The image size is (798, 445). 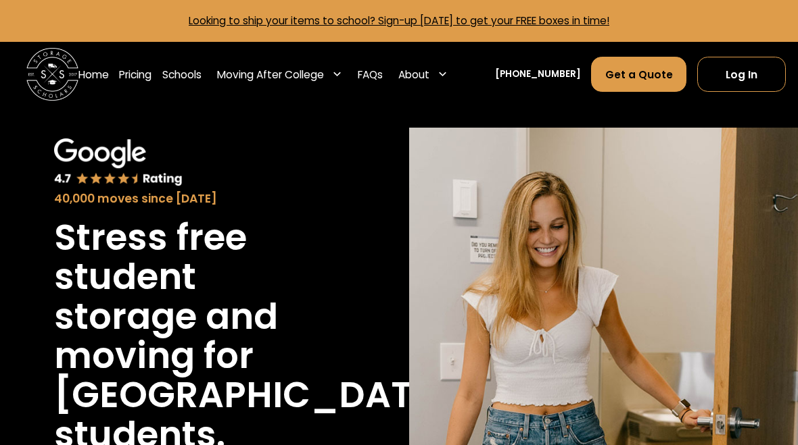 What do you see at coordinates (135, 74) in the screenshot?
I see `a: Pricing` at bounding box center [135, 74].